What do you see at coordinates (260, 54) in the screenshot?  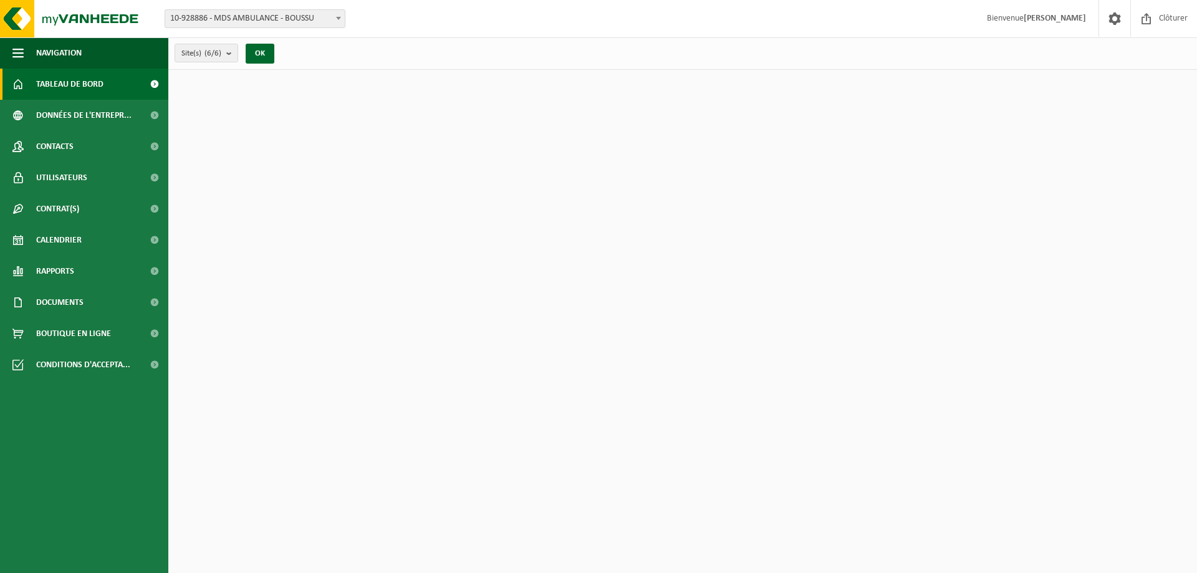 I see `button: OK` at bounding box center [260, 54].